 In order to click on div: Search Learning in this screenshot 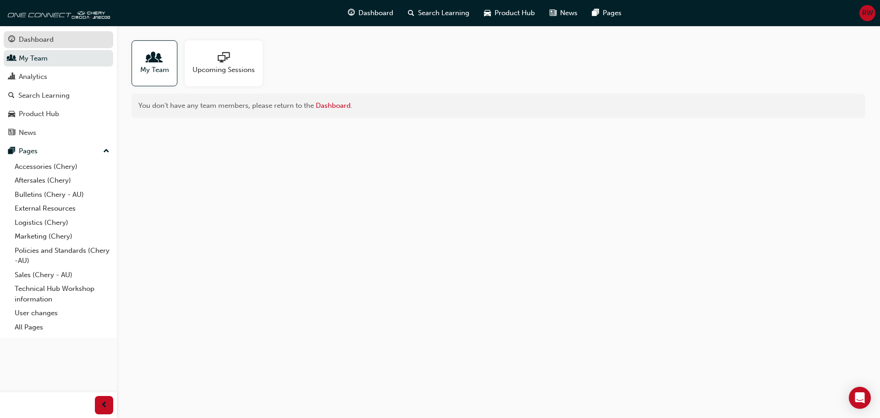, I will do `click(44, 95)`.